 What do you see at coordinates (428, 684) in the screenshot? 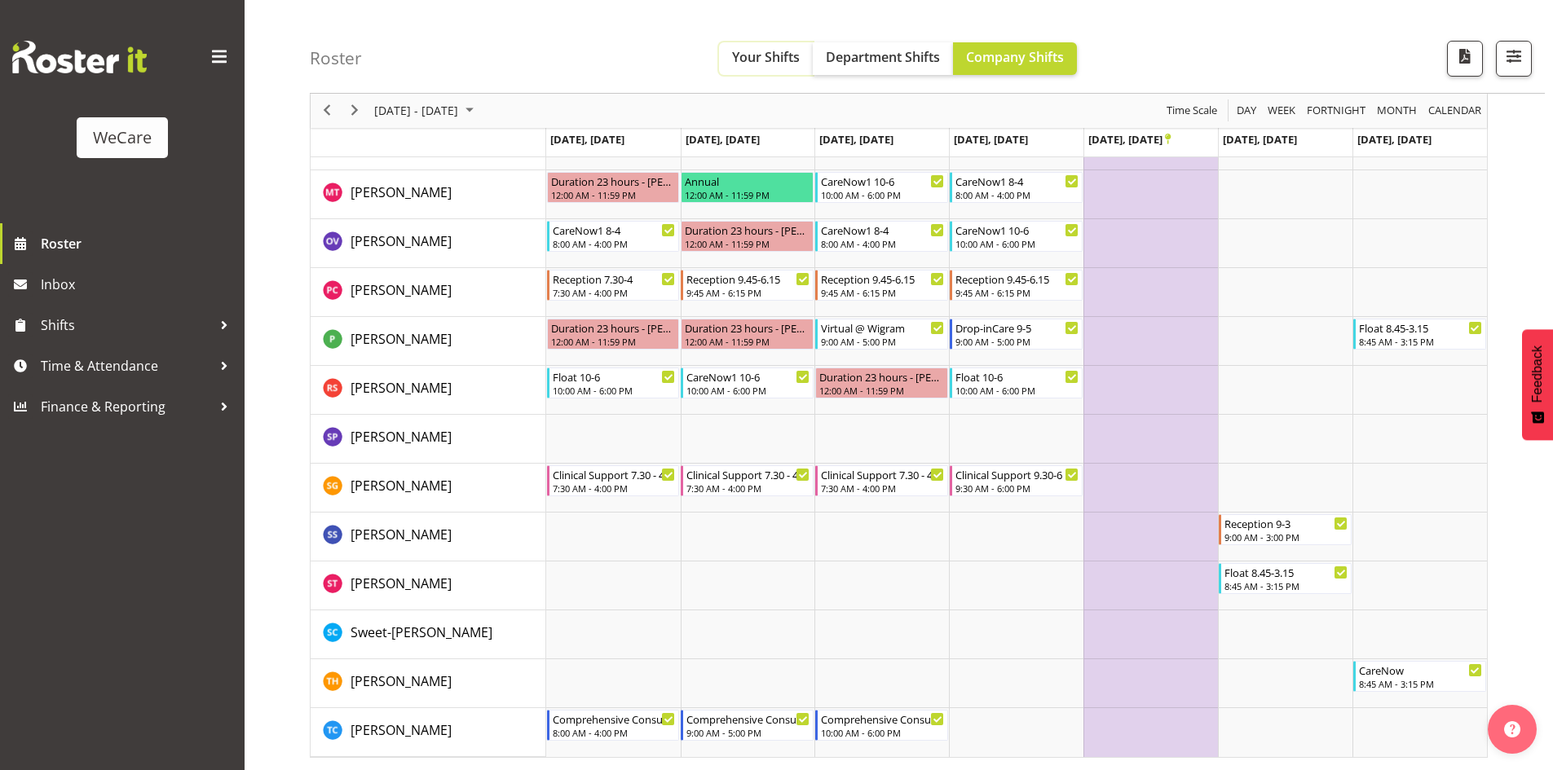
I see `td: Tillie Hollyer resource` at bounding box center [428, 684].